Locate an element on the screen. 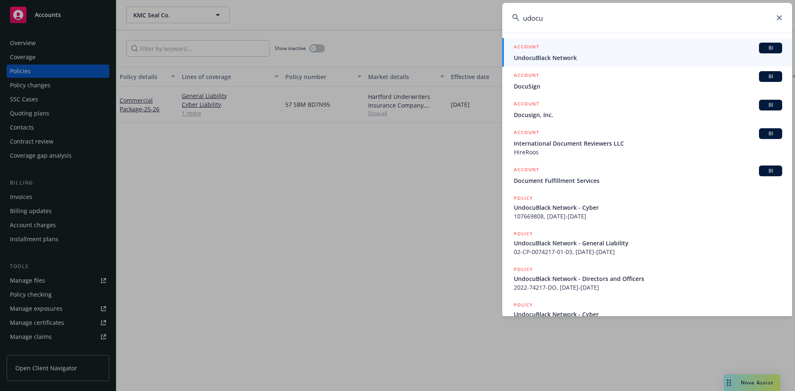 The height and width of the screenshot is (391, 795). span: DocuSign is located at coordinates (648, 86).